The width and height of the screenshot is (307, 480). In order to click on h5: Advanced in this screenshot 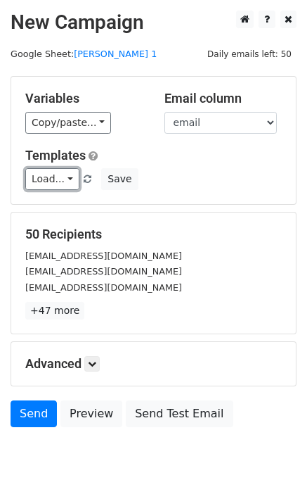, I will do `click(153, 364)`.